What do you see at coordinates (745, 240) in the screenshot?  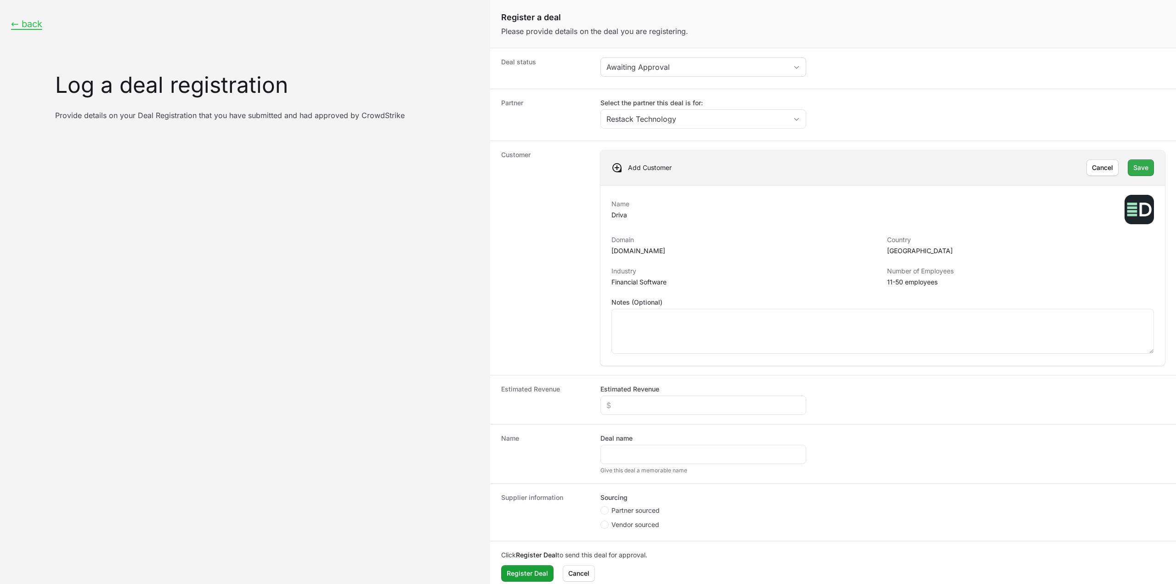 I see `p: Domain` at bounding box center [745, 240].